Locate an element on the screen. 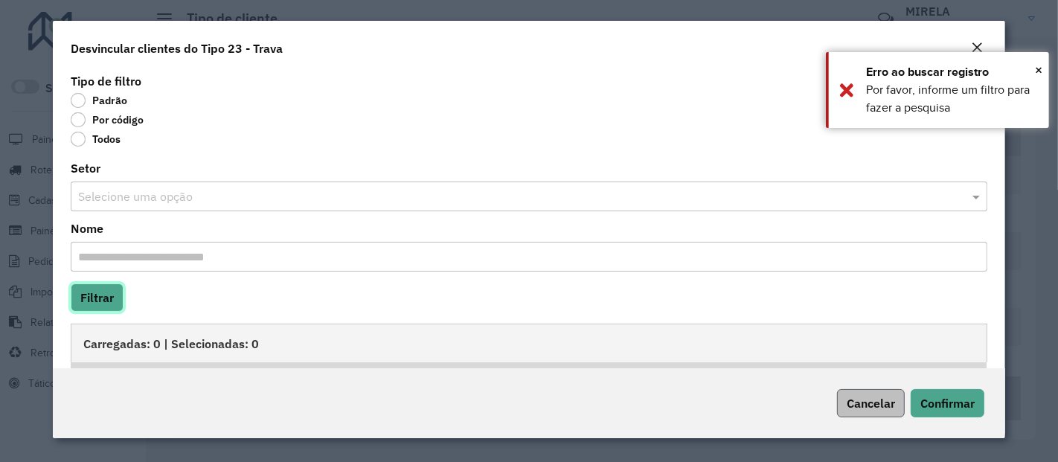  div: Por favor, informe um filtro para fazer a pesquisa is located at coordinates (952, 99).